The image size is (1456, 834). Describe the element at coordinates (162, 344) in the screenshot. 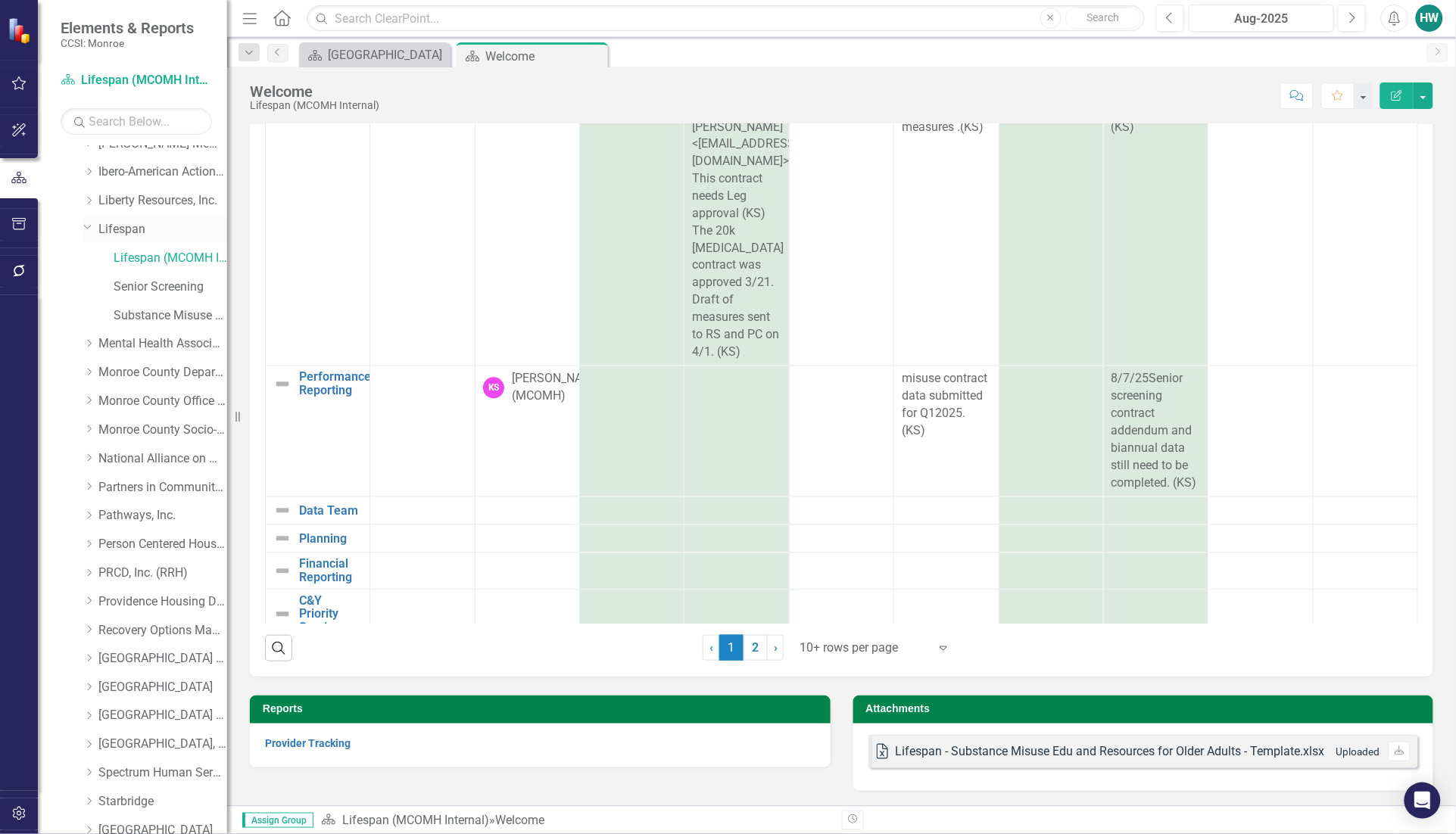

I see `a: Mental Health Association` at that location.